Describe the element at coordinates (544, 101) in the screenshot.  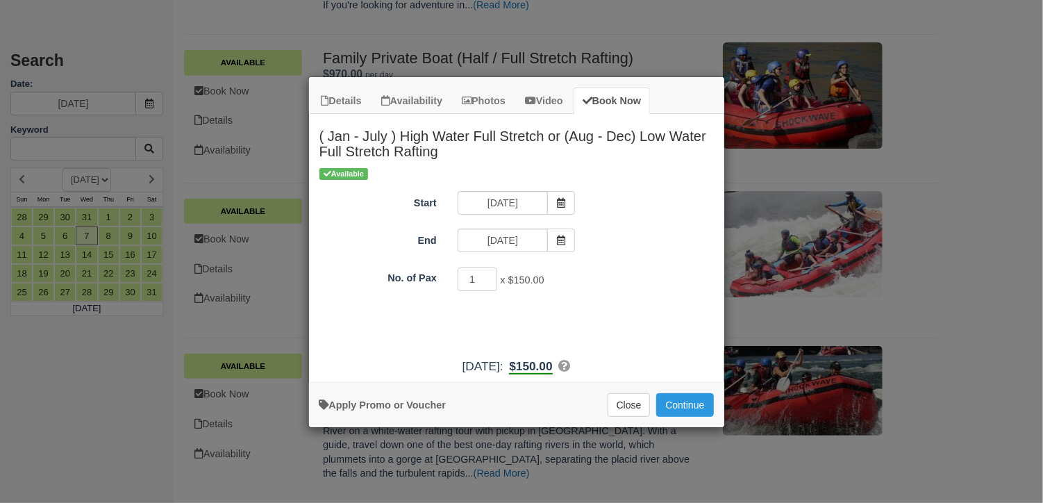
I see `a: Video` at that location.